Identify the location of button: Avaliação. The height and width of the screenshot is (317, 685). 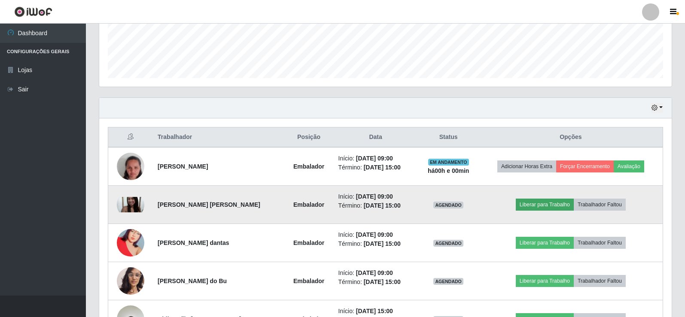
(629, 167).